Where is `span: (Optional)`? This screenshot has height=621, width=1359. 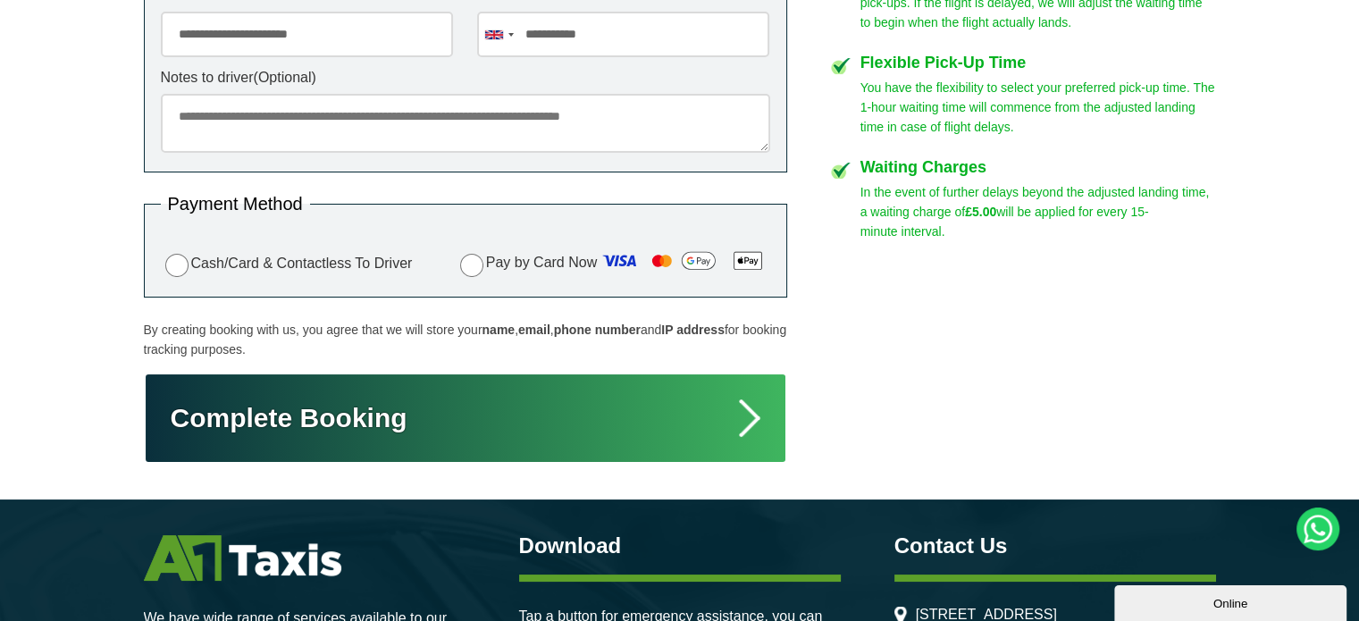 span: (Optional) is located at coordinates (285, 77).